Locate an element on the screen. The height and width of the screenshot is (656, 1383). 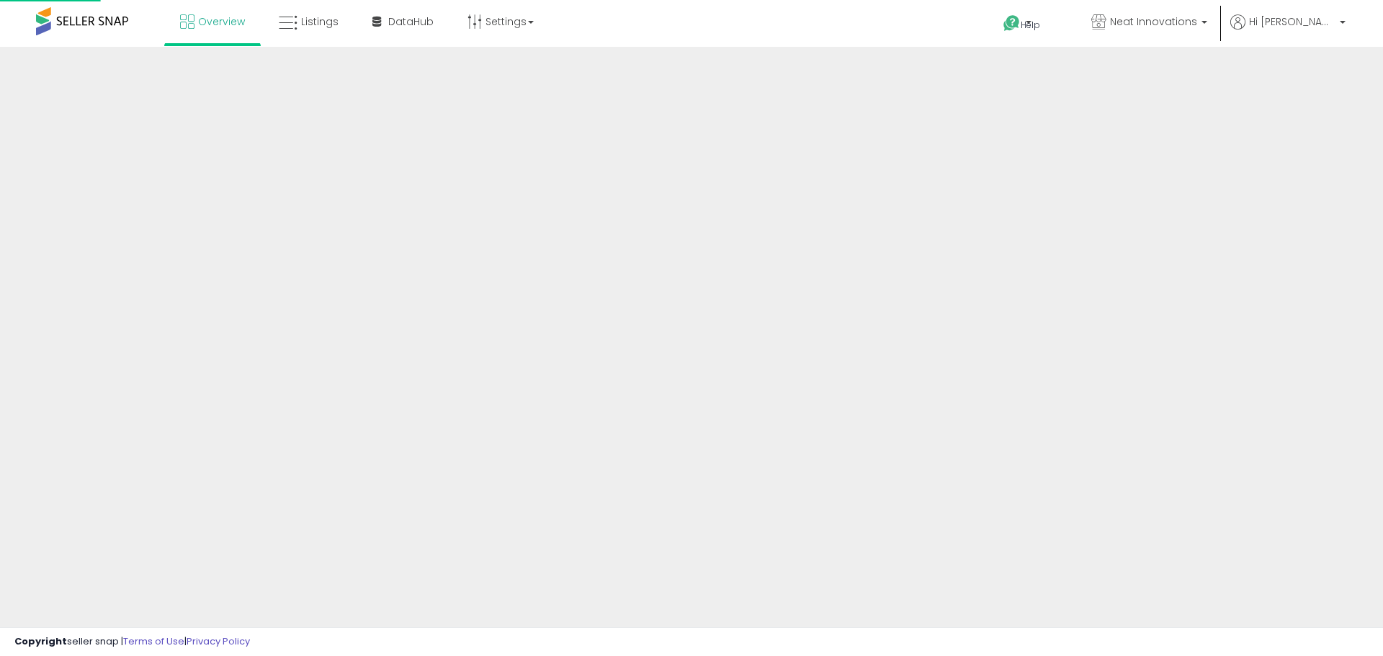
a: Help is located at coordinates (1030, 25).